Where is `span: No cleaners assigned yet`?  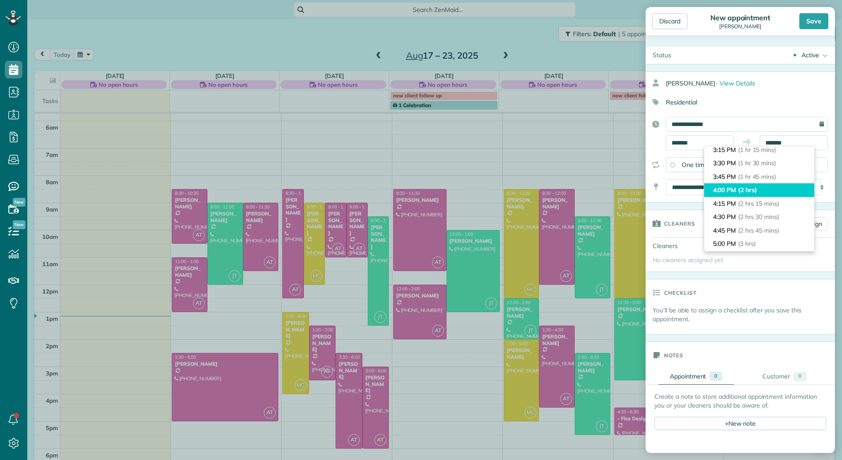
span: No cleaners assigned yet is located at coordinates (688, 260).